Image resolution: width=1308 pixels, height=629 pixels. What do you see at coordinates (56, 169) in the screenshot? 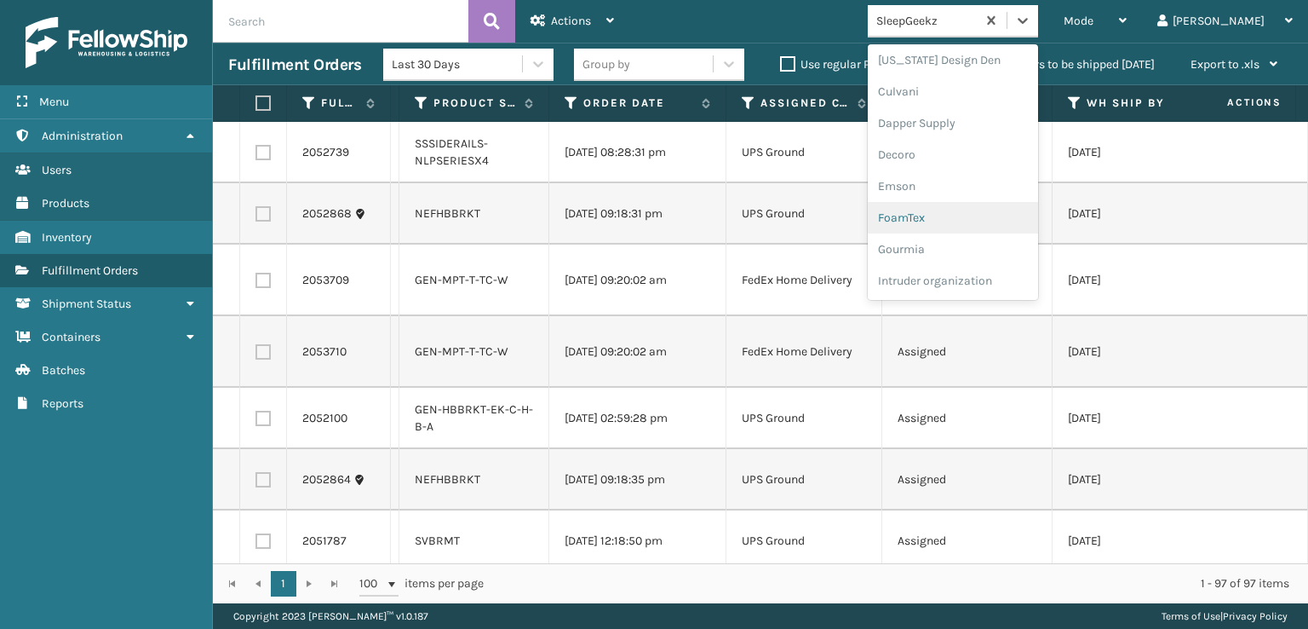
I see `span: Users` at bounding box center [56, 169].